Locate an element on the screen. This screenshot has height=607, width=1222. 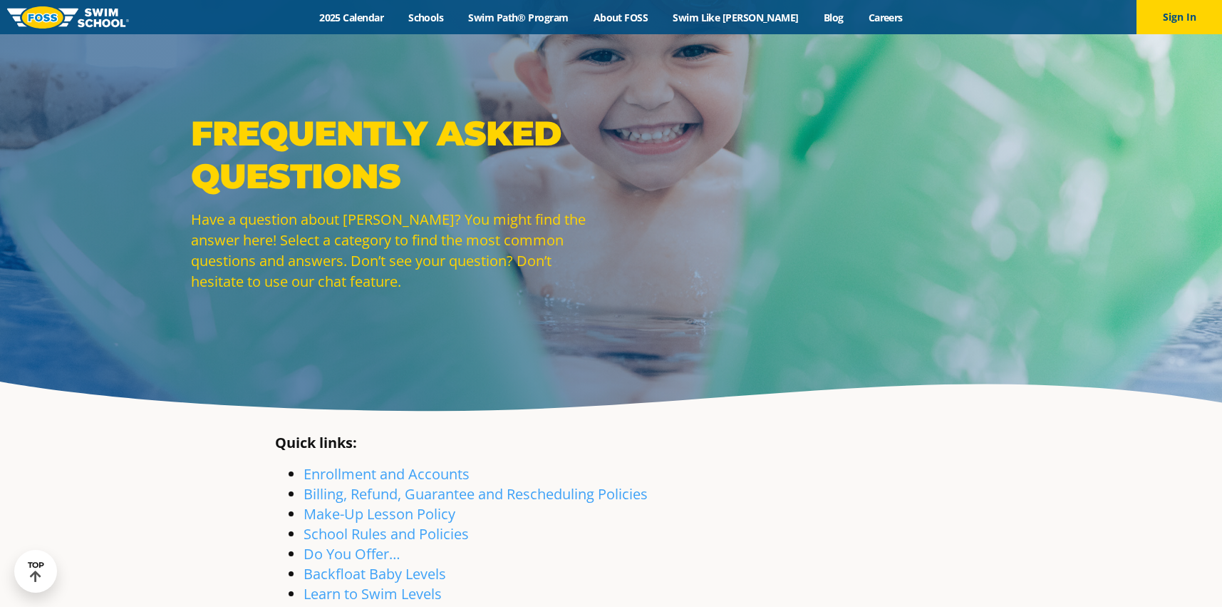
a: Swim Path® Program is located at coordinates (518, 17).